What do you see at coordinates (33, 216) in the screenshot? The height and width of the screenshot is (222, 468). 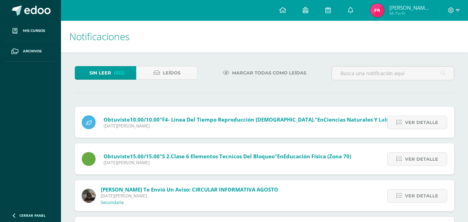 I see `span: Cerrar panel` at bounding box center [33, 216].